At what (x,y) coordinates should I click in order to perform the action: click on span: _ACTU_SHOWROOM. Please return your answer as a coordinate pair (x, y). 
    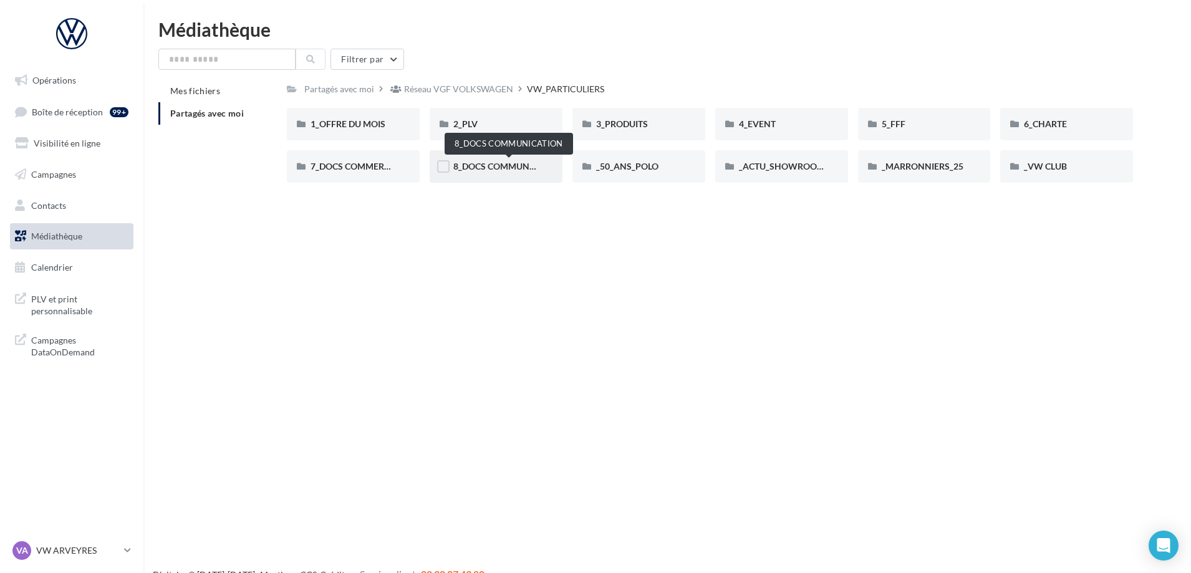
    Looking at the image, I should click on (782, 166).